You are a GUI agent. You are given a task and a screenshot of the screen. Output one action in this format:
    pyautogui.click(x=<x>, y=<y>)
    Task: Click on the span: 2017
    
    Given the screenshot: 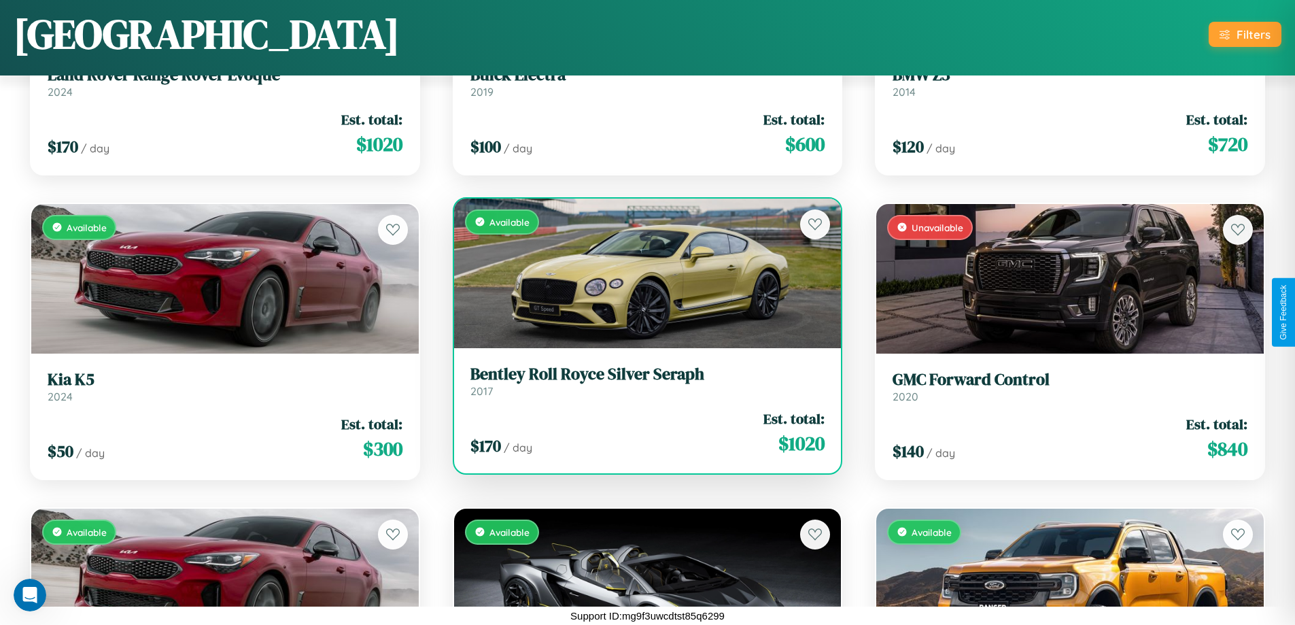 What is the action you would take?
    pyautogui.click(x=481, y=391)
    